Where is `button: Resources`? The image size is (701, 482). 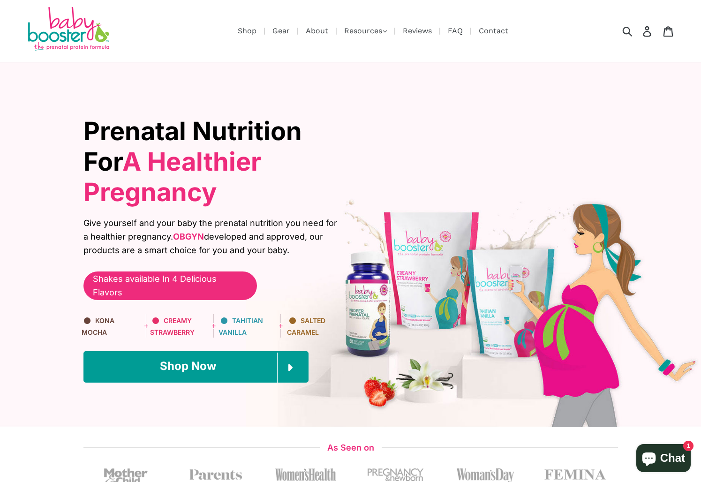
button: Resources is located at coordinates (365, 31).